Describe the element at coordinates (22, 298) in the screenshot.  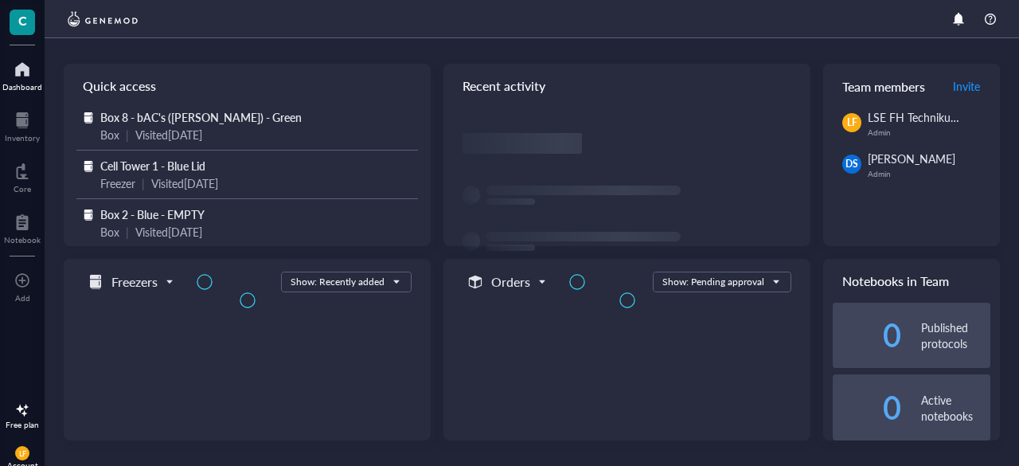
I see `div: Add` at that location.